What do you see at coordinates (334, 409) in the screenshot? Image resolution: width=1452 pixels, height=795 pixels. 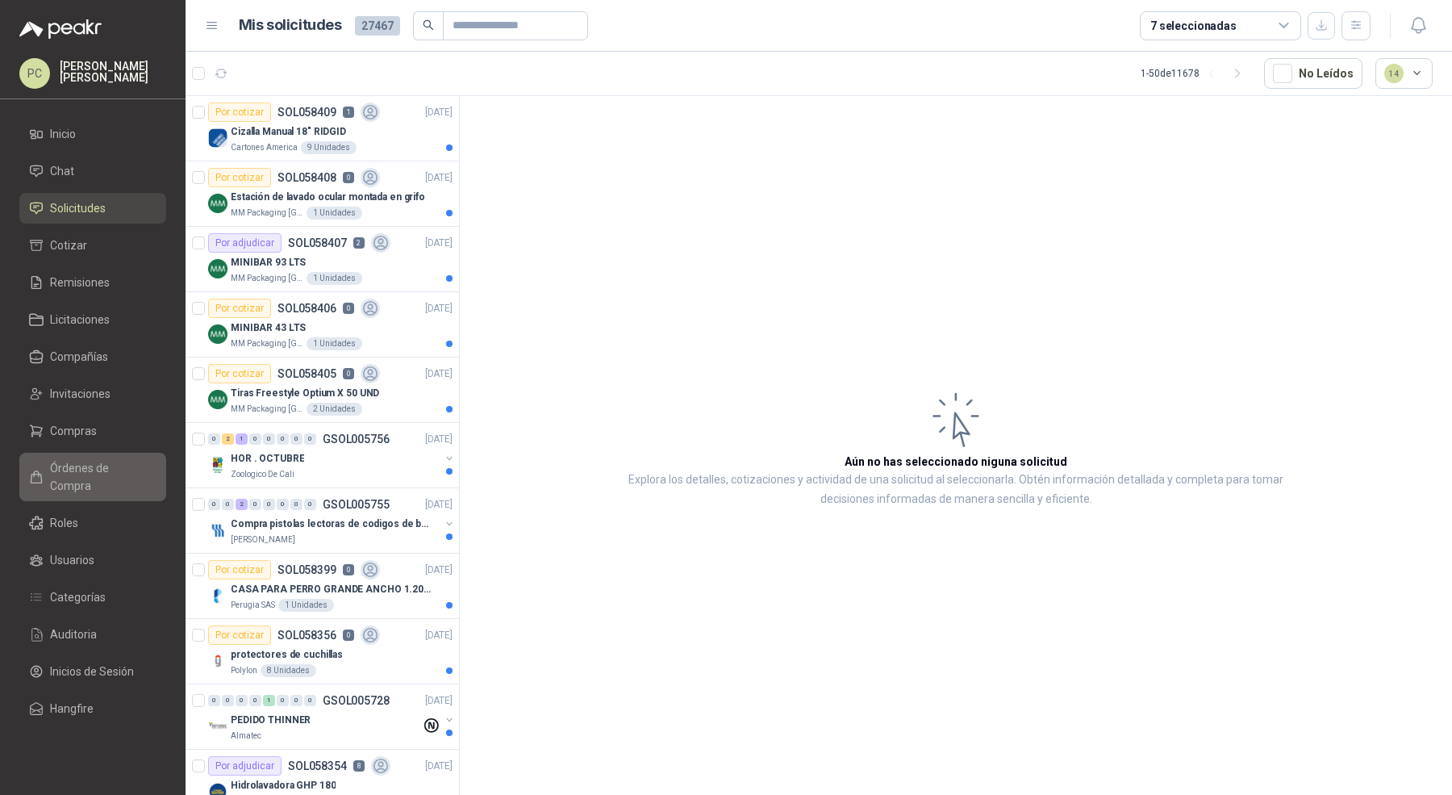 I see `div: 2 Unidades` at bounding box center [334, 409].